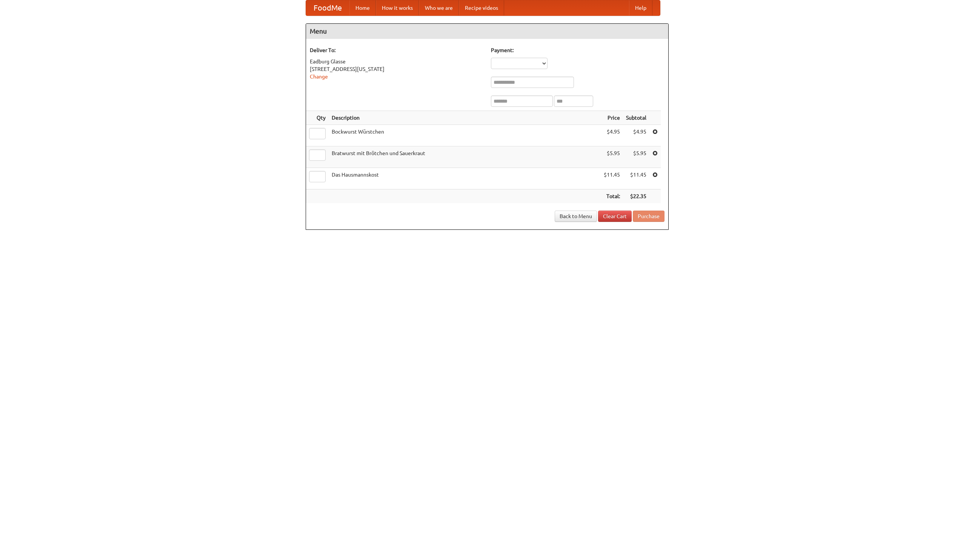  I want to click on td: Das Hausmannskost, so click(465, 179).